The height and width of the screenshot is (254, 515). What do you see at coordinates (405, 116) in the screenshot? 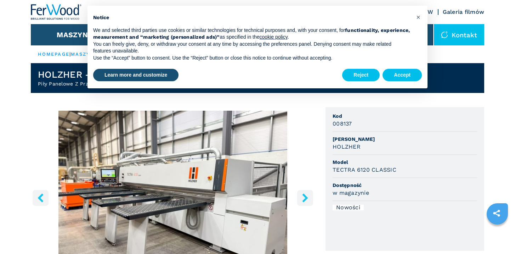
I see `span: Kod` at bounding box center [405, 116].